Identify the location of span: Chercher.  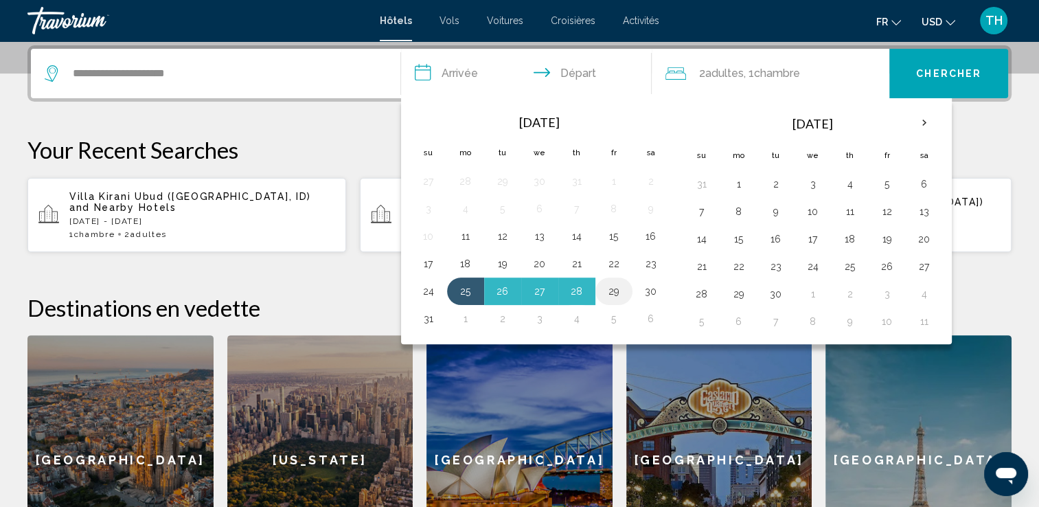
(948, 74).